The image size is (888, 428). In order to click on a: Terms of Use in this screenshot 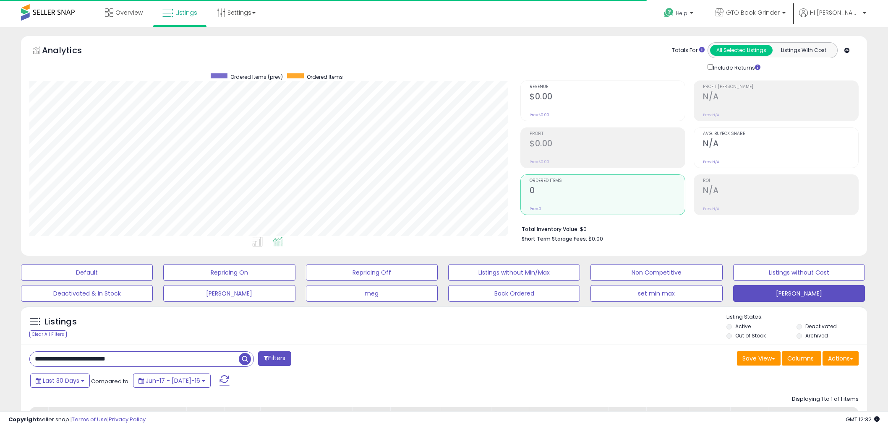, I will do `click(89, 420)`.